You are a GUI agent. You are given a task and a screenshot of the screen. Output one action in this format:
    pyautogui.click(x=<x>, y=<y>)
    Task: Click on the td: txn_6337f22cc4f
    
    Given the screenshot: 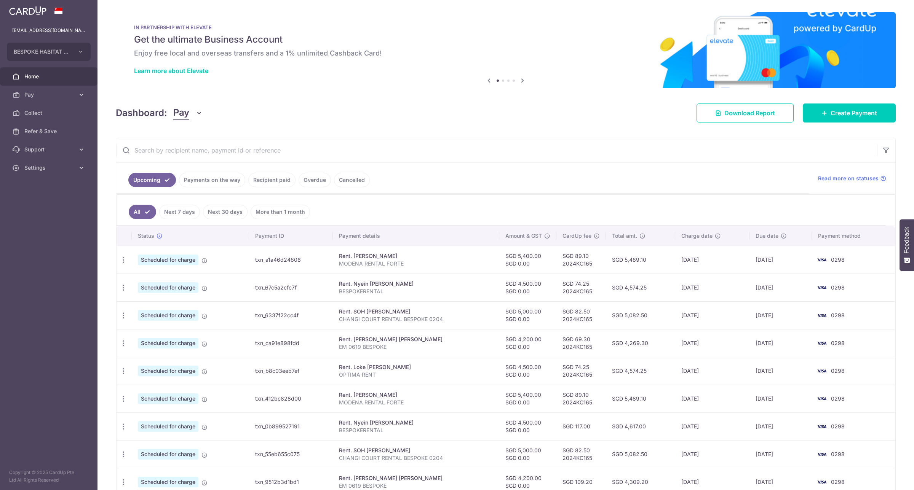 What is the action you would take?
    pyautogui.click(x=290, y=315)
    